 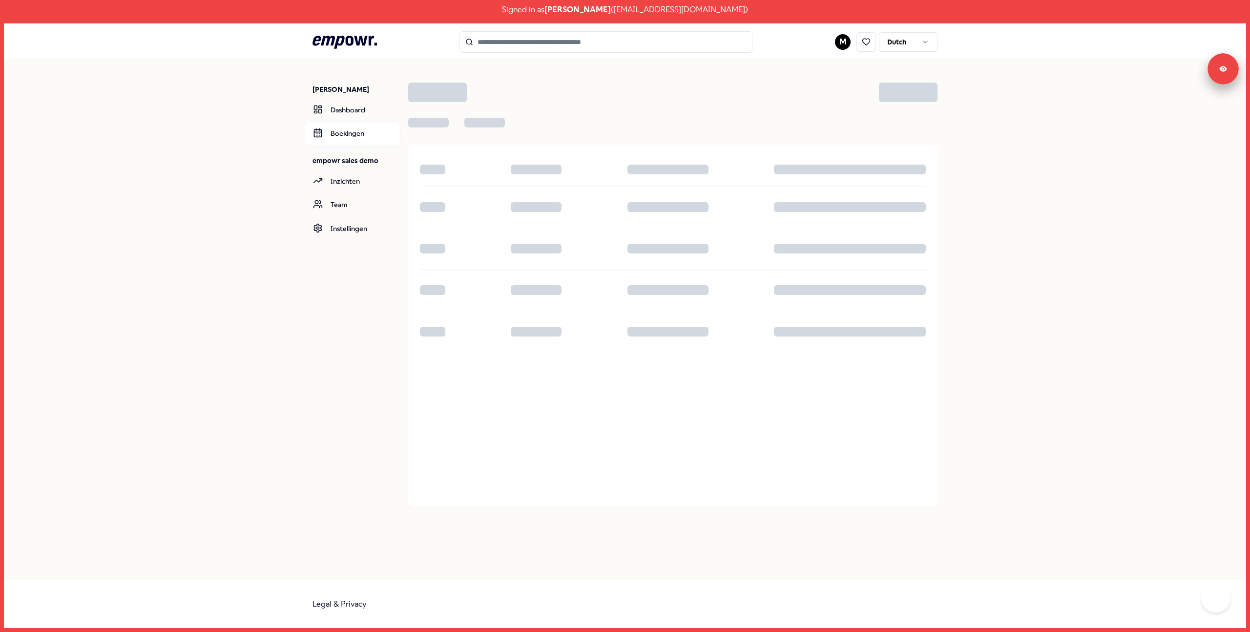 What do you see at coordinates (606, 42) in the screenshot?
I see `input: Search for products, categories or subcategories` at bounding box center [606, 42].